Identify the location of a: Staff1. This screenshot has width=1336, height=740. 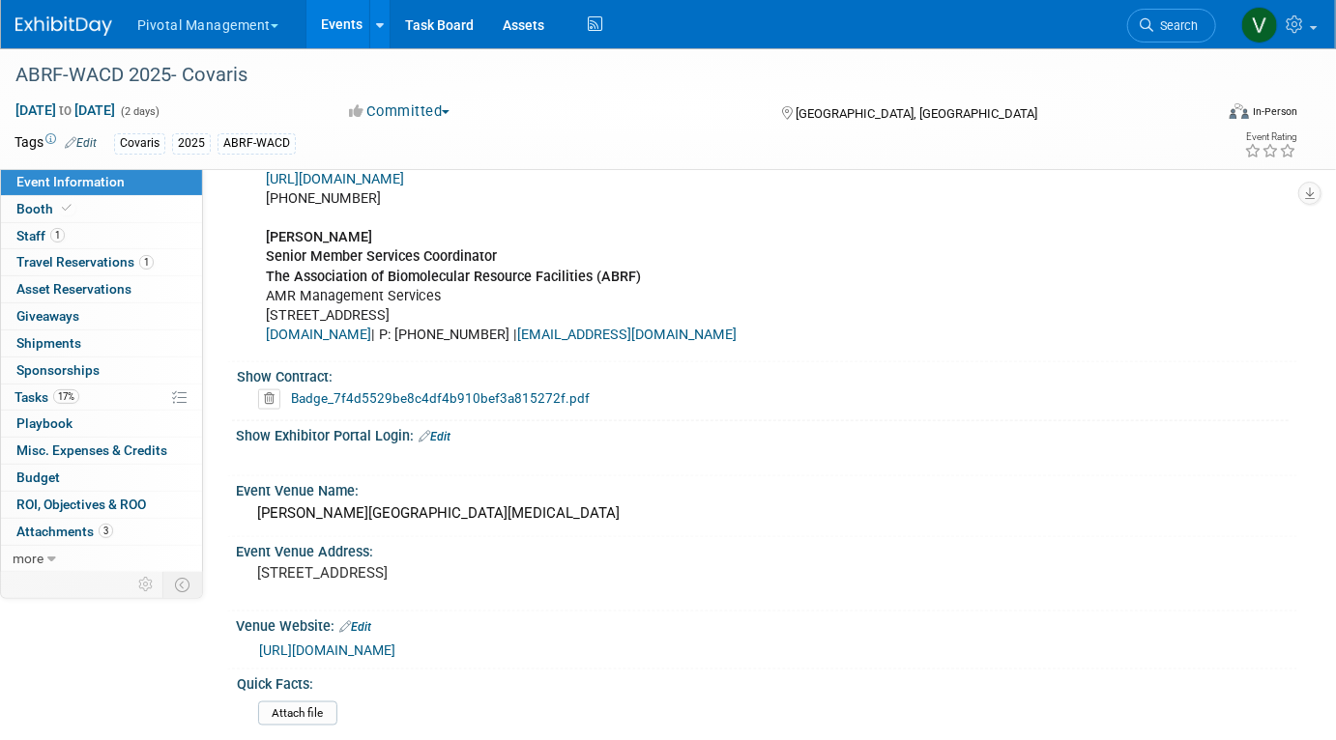
(101, 236).